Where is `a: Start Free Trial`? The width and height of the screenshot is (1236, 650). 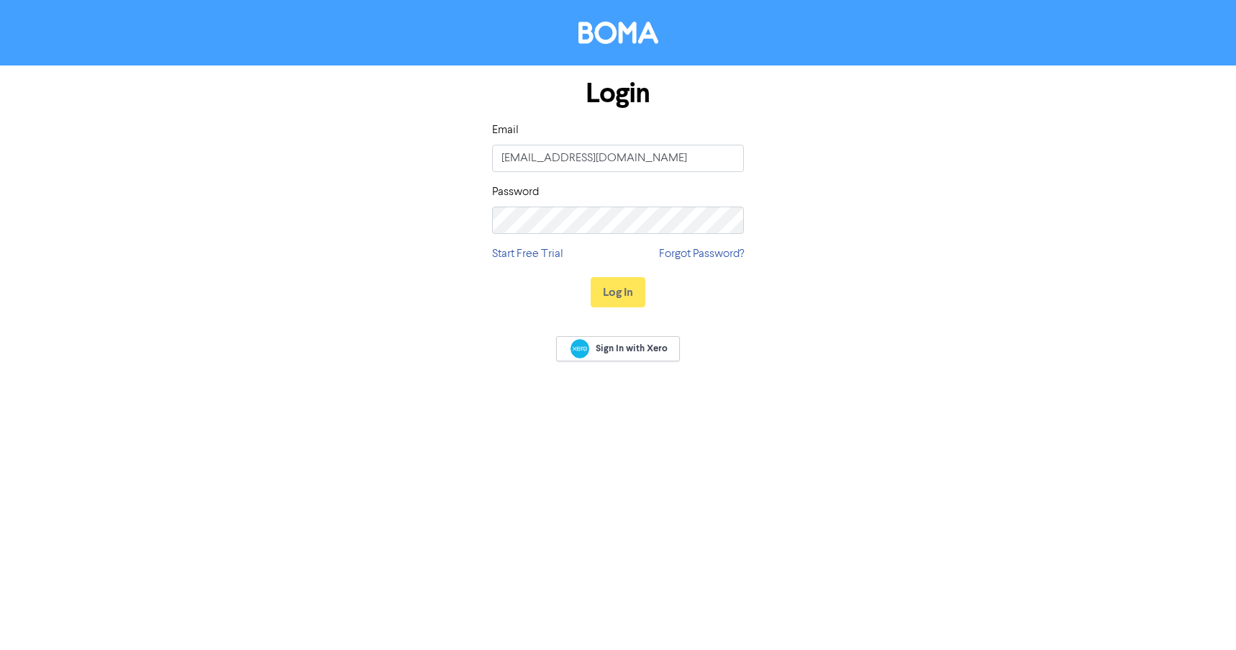
a: Start Free Trial is located at coordinates (527, 254).